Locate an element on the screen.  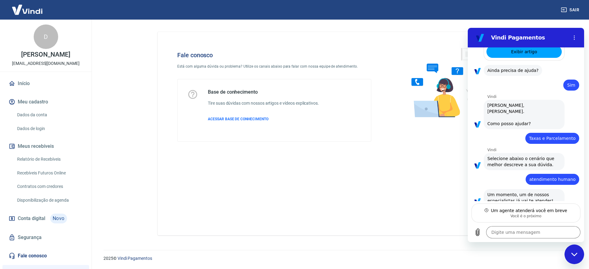
a: Recebíveis Futuros Online is located at coordinates (49, 173).